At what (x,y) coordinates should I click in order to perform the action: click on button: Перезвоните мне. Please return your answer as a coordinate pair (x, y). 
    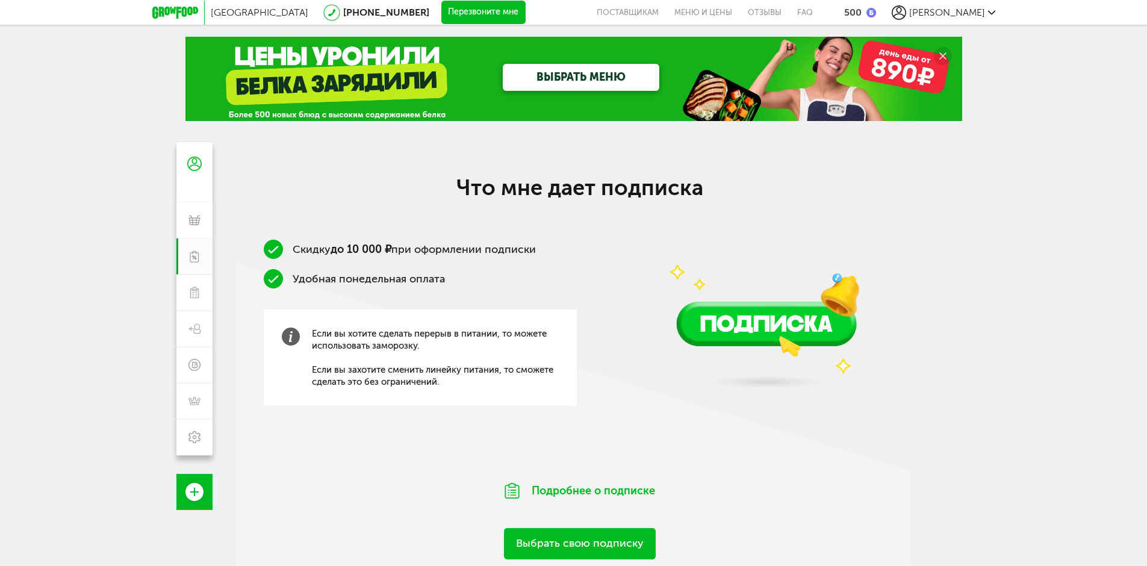
    Looking at the image, I should click on (484, 13).